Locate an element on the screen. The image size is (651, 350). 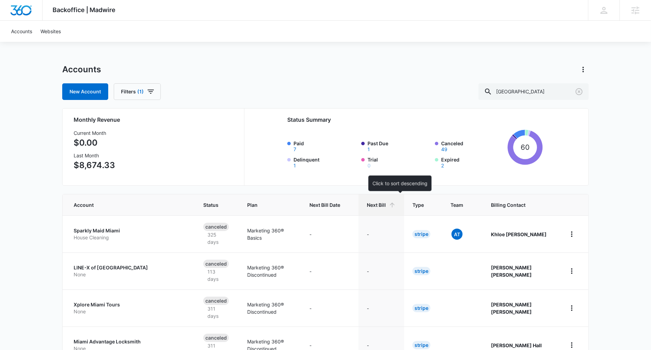
span: (1) is located at coordinates (140, 92).